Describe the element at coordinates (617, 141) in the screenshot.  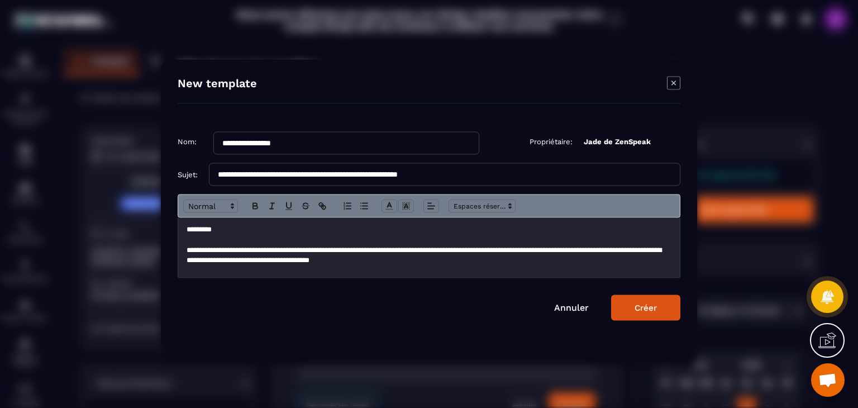
I see `p: Jade de ZenSpeak` at that location.